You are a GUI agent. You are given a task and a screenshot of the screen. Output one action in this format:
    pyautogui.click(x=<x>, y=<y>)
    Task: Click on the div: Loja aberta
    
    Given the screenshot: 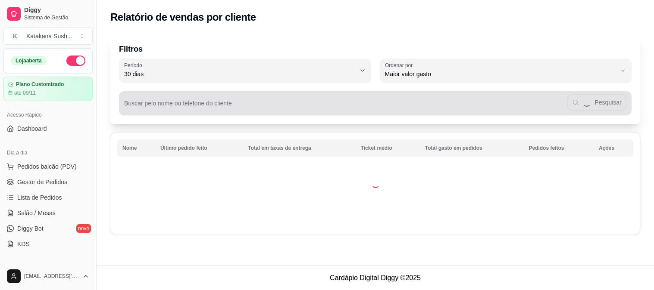 What is the action you would take?
    pyautogui.click(x=28, y=61)
    